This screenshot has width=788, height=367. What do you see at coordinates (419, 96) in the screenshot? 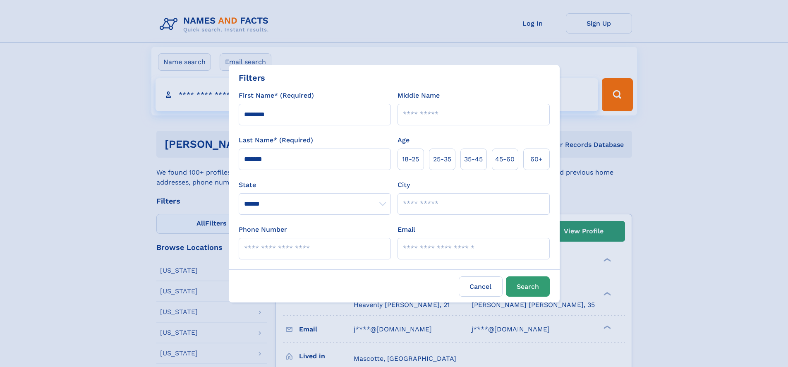
I see `label: Middle Name` at bounding box center [419, 96].